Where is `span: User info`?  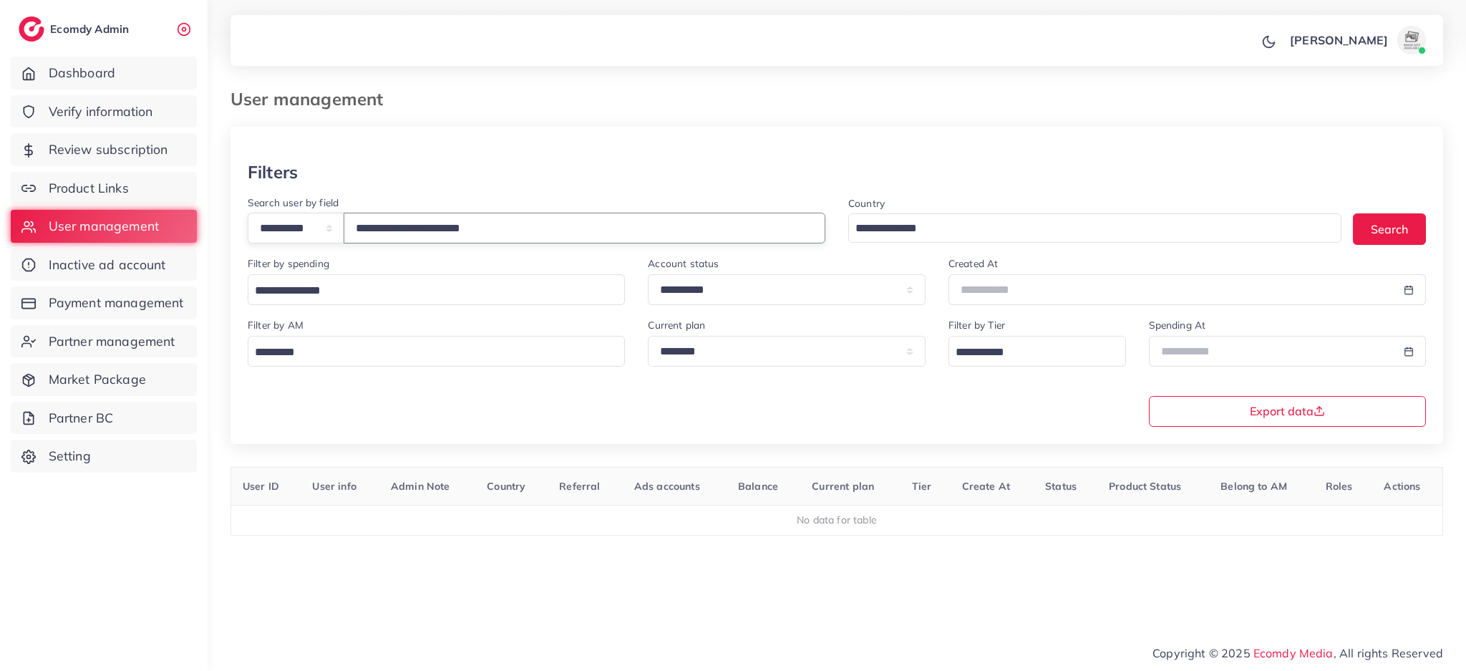
span: User info is located at coordinates (334, 486).